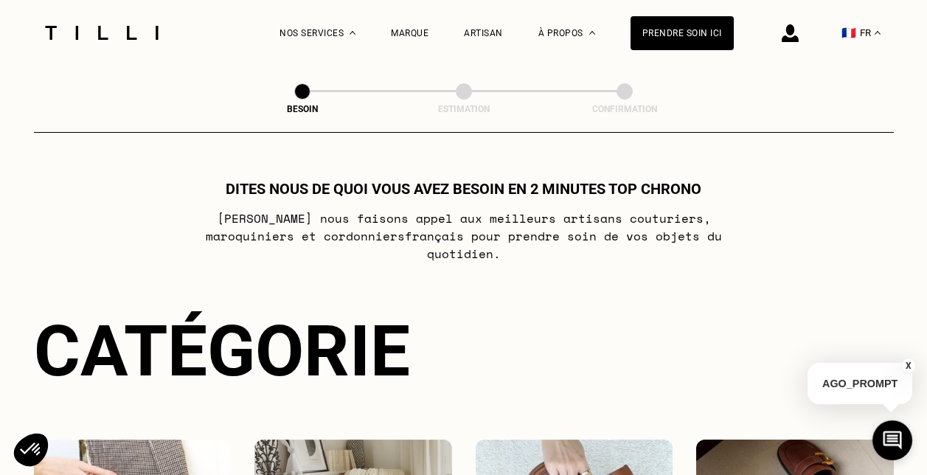 This screenshot has width=927, height=475. Describe the element at coordinates (302, 109) in the screenshot. I see `div: Besoin` at that location.